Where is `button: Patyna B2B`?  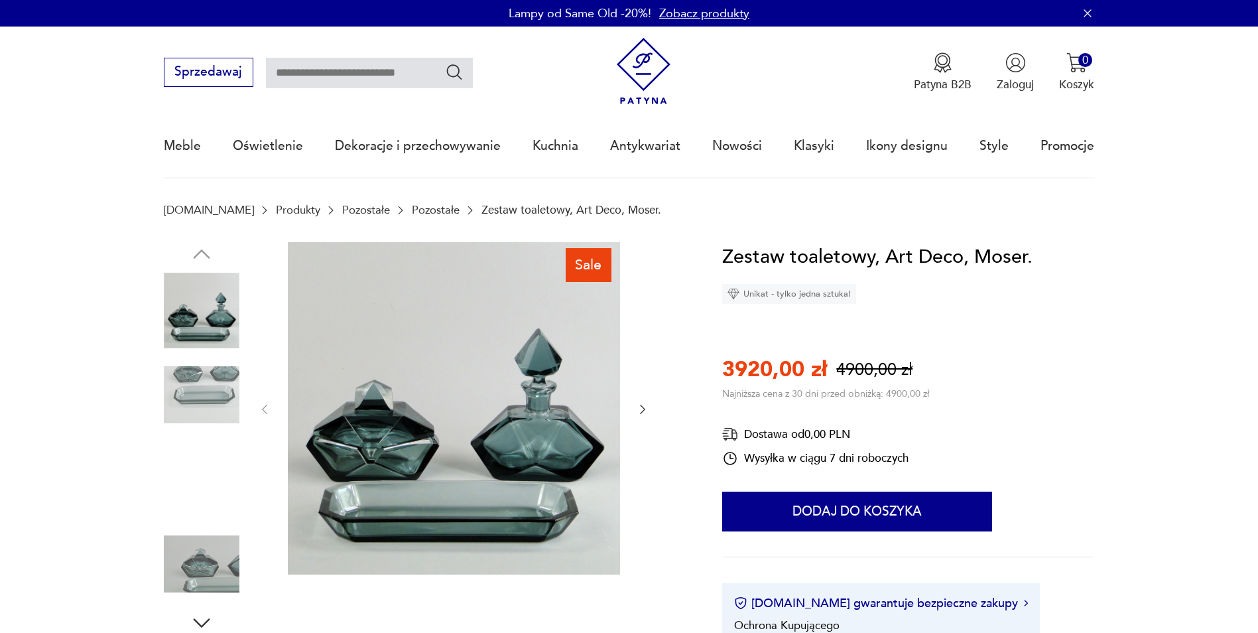
button: Patyna B2B is located at coordinates (942, 72).